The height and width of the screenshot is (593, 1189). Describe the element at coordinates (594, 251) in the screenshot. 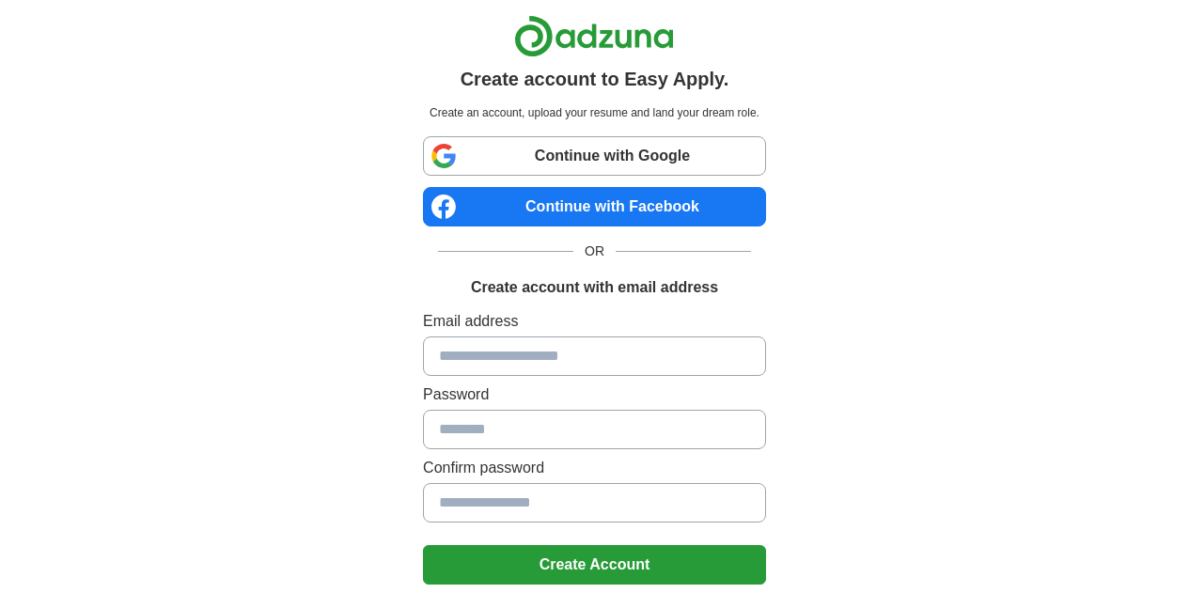

I see `span: OR` at that location.